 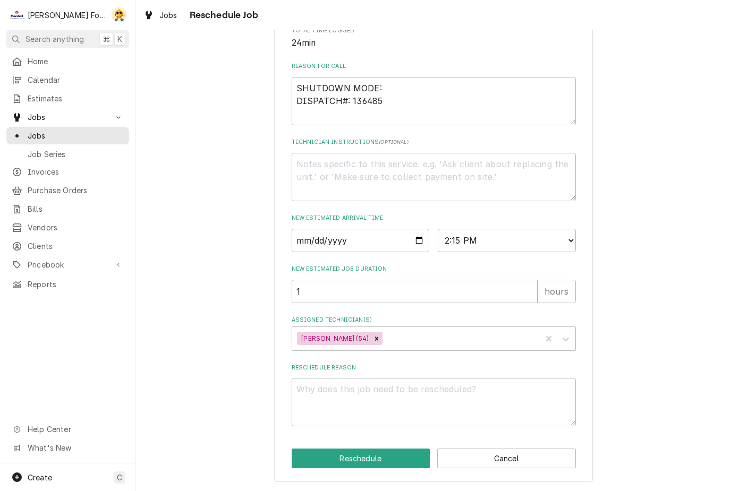 What do you see at coordinates (433, 458) in the screenshot?
I see `div: Button Group Row` at bounding box center [433, 458].